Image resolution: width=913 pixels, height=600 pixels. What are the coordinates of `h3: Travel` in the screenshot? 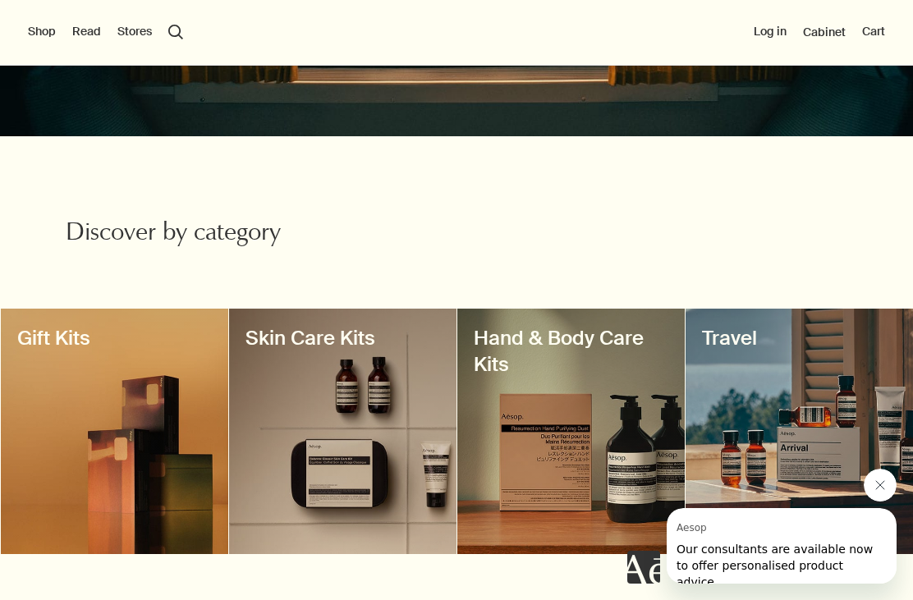 It's located at (799, 338).